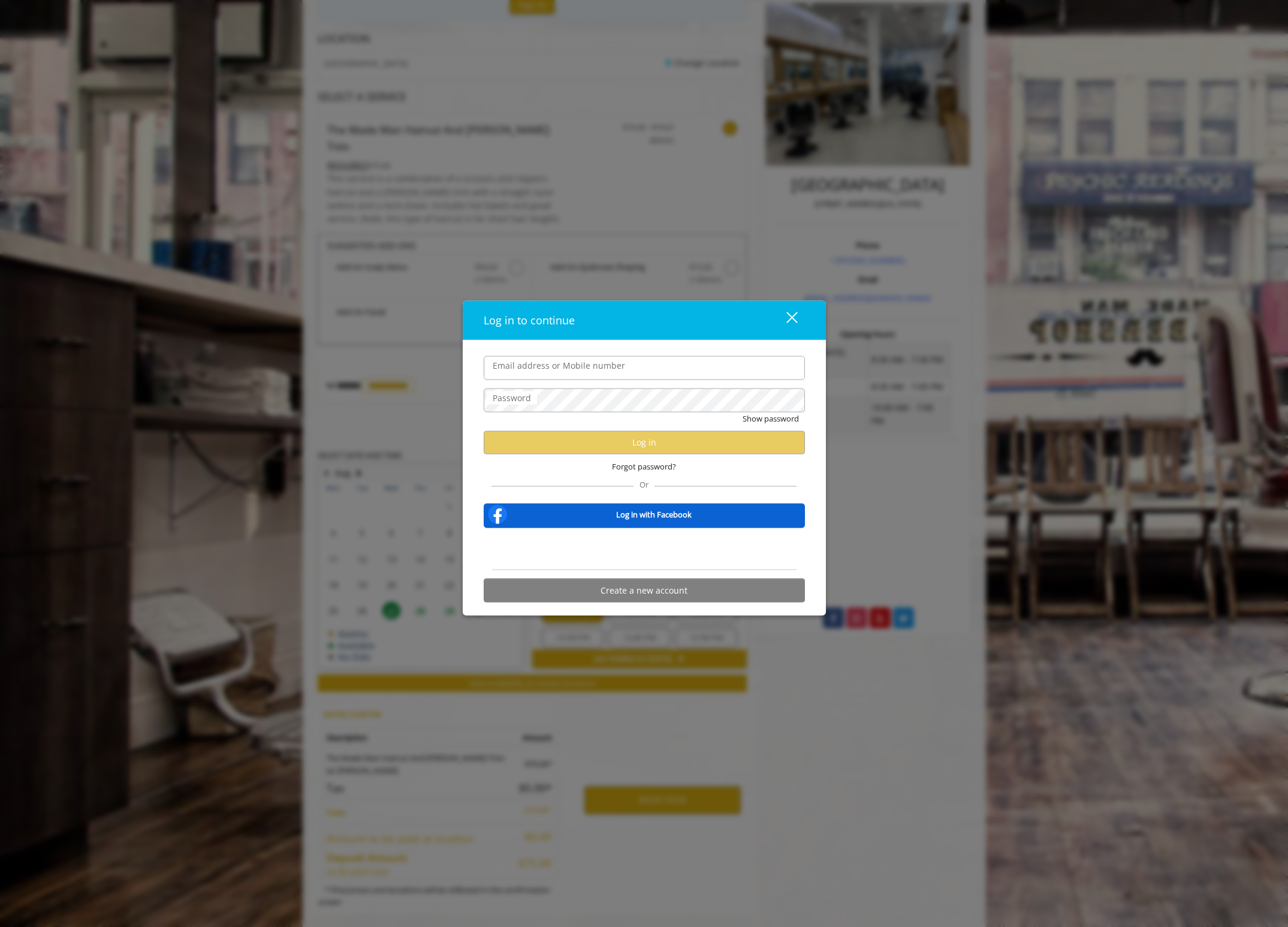 The width and height of the screenshot is (1288, 927). What do you see at coordinates (785, 320) in the screenshot?
I see `div: close dialog` at bounding box center [785, 320].